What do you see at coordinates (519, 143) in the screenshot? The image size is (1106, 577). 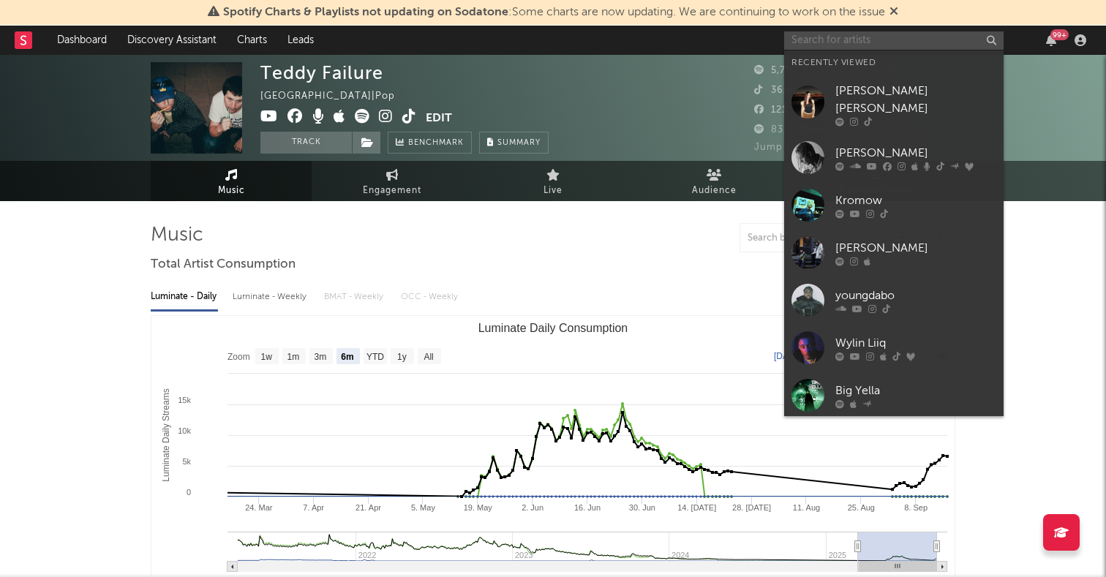 I see `span: Summary` at bounding box center [519, 143].